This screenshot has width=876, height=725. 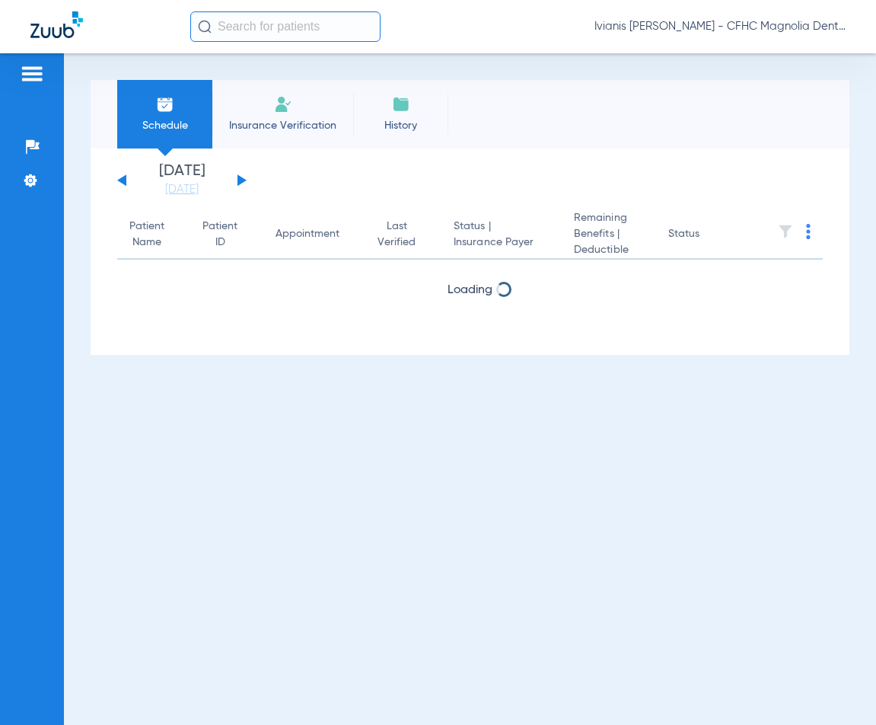 I want to click on img: filter.svg, so click(x=785, y=231).